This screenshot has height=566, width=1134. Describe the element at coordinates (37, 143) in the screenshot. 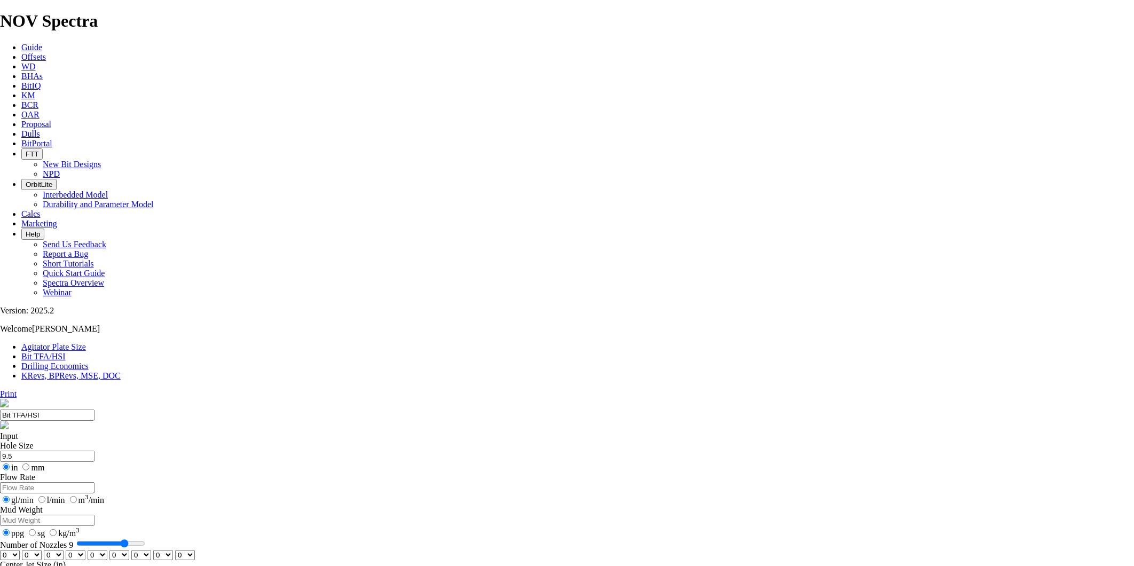

I see `span: BitPortal` at that location.